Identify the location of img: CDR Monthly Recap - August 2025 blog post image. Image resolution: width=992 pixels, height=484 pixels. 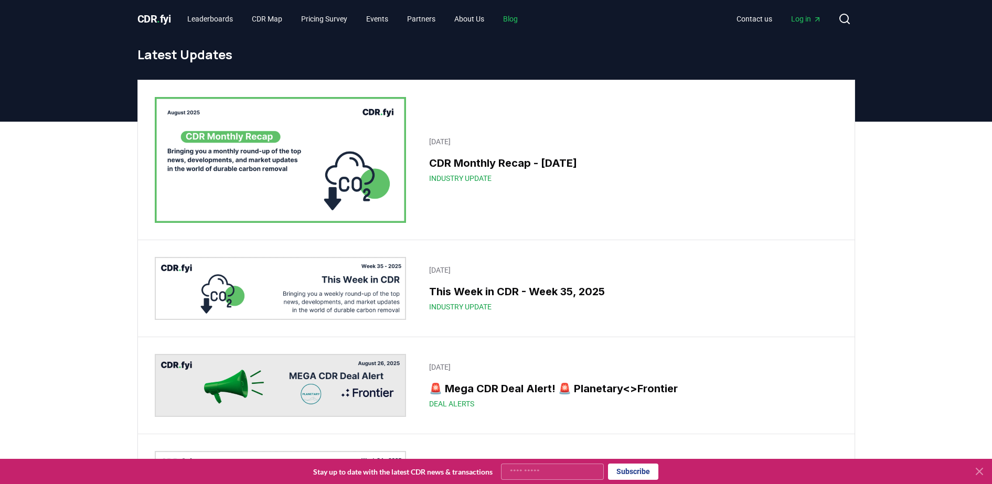
(281, 160).